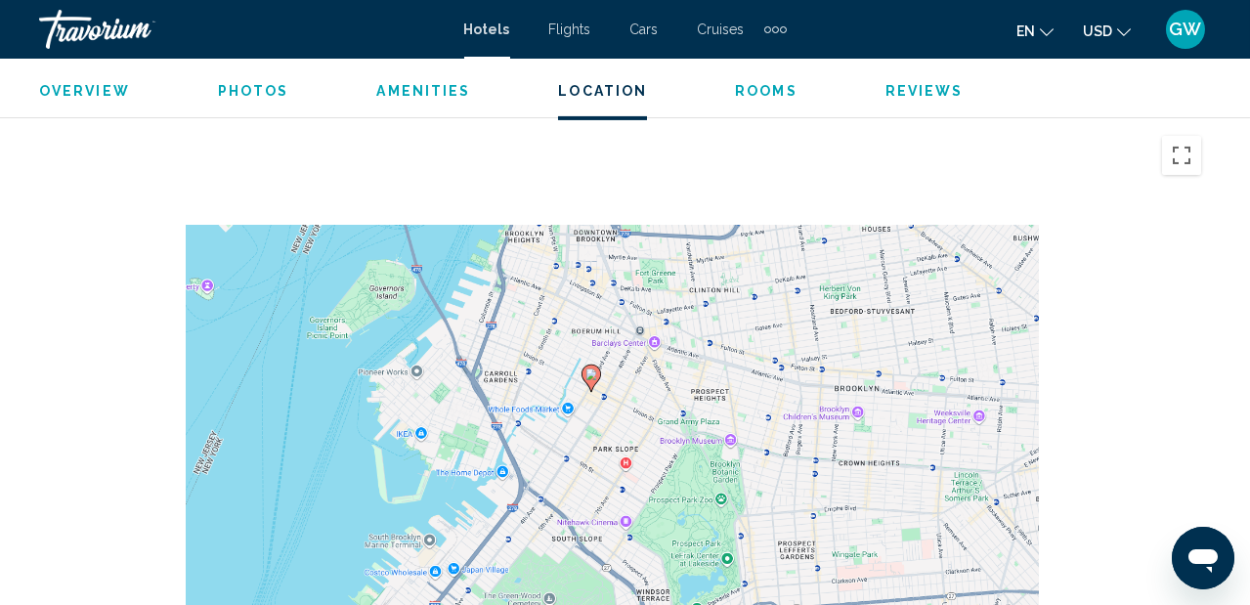 Image resolution: width=1250 pixels, height=605 pixels. What do you see at coordinates (766, 91) in the screenshot?
I see `span: Rooms` at bounding box center [766, 91].